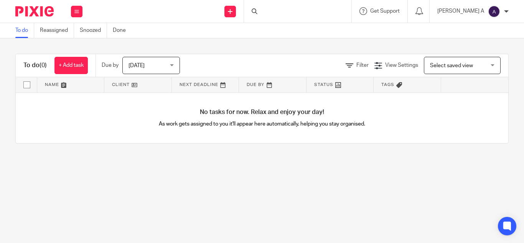 Image resolution: width=524 pixels, height=243 pixels. Describe the element at coordinates (93, 30) in the screenshot. I see `a: Snoozed` at that location.